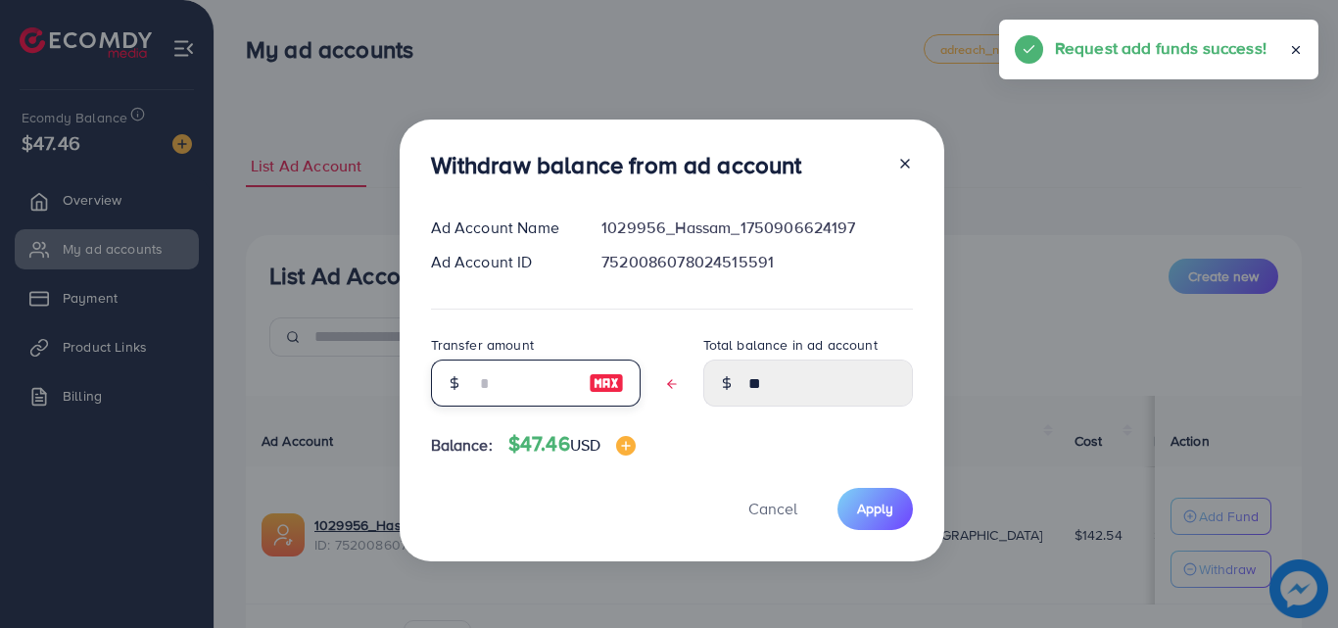 This screenshot has width=1338, height=628. I want to click on h5: Request add funds success!, so click(1161, 48).